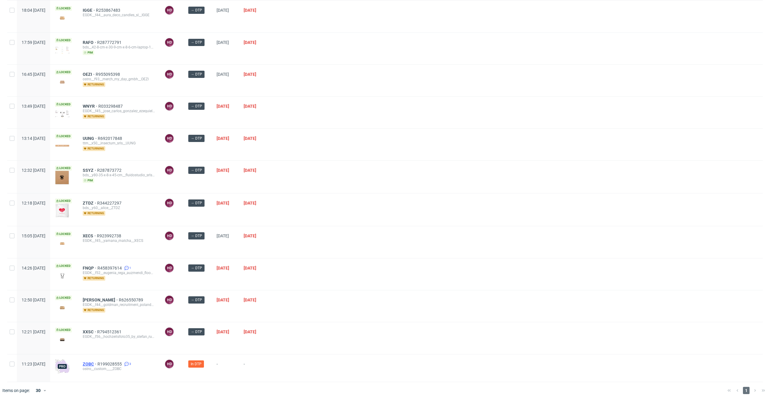 The width and height of the screenshot is (770, 398). What do you see at coordinates (110, 268) in the screenshot?
I see `a: R458397614` at bounding box center [110, 268].